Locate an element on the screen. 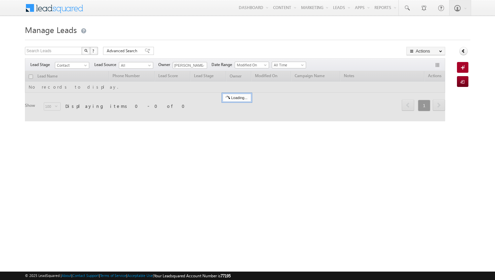 The height and width of the screenshot is (280, 495). a: Contact is located at coordinates (72, 65).